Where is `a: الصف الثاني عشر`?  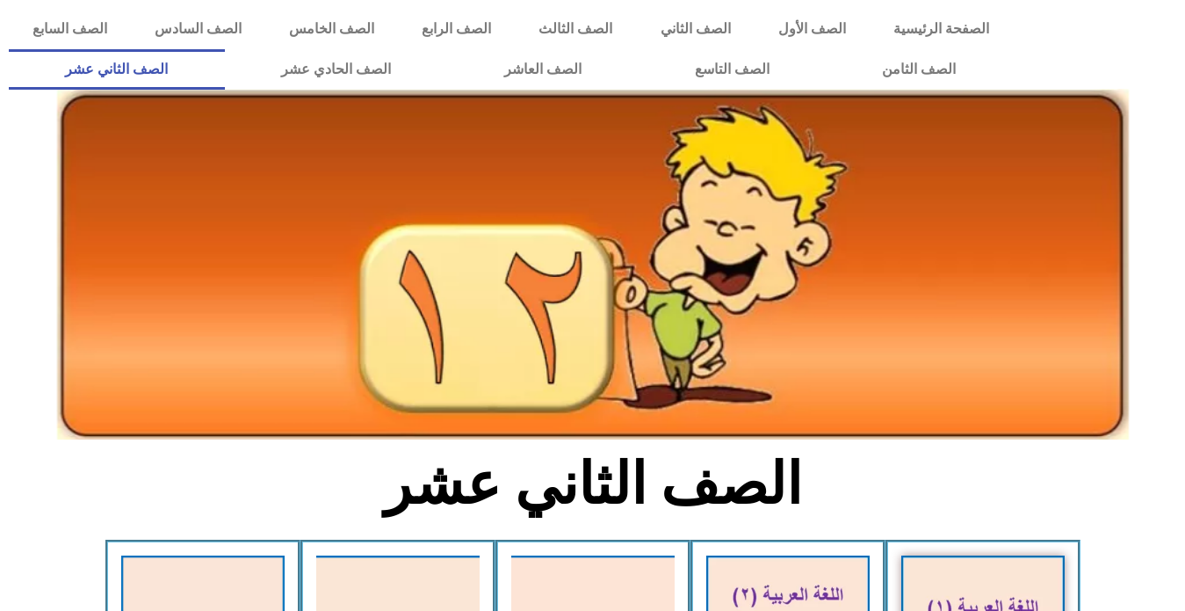
a: الصف الثاني عشر is located at coordinates (117, 69).